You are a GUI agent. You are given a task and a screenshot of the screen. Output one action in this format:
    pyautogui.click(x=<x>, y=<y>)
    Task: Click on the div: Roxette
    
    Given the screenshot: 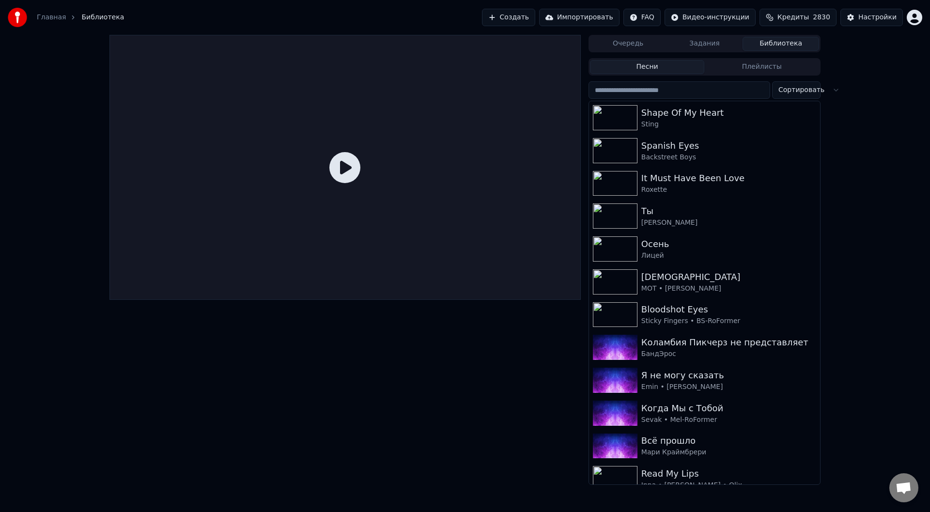 What is the action you would take?
    pyautogui.click(x=728, y=190)
    